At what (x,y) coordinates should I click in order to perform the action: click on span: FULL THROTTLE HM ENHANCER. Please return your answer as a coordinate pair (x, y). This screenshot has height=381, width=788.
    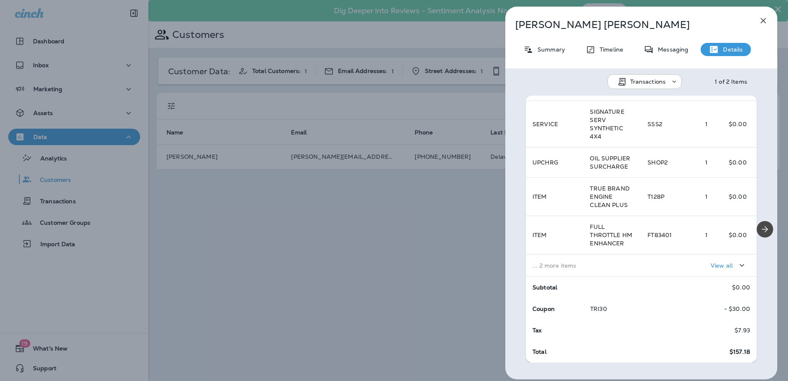
    Looking at the image, I should click on (611, 235).